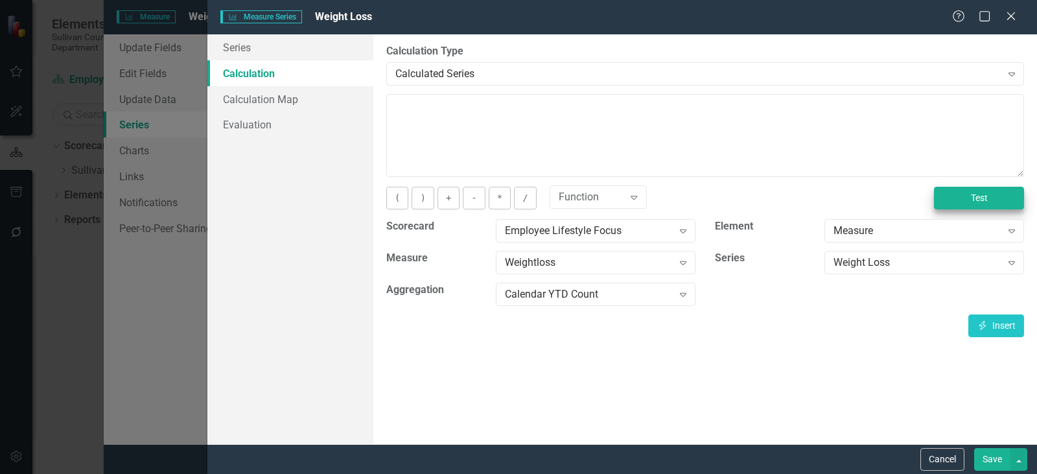 The height and width of the screenshot is (474, 1037). What do you see at coordinates (588, 231) in the screenshot?
I see `div: Employee Lifestyle Focus` at bounding box center [588, 231].